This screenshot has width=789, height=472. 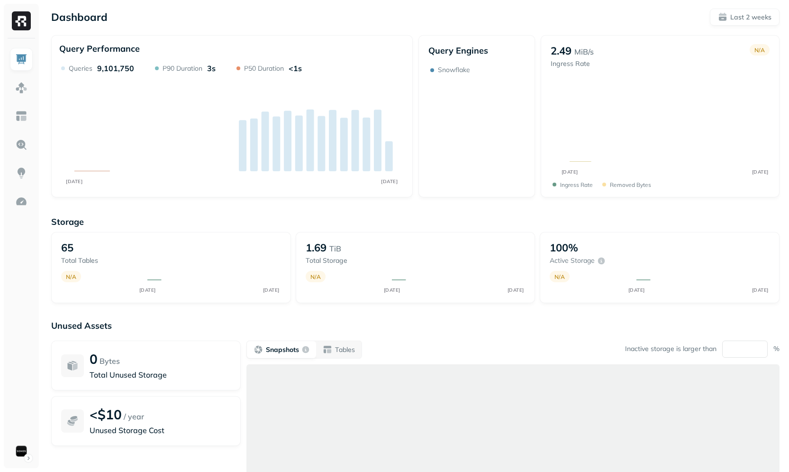 I want to click on img: Sonos, so click(x=21, y=451).